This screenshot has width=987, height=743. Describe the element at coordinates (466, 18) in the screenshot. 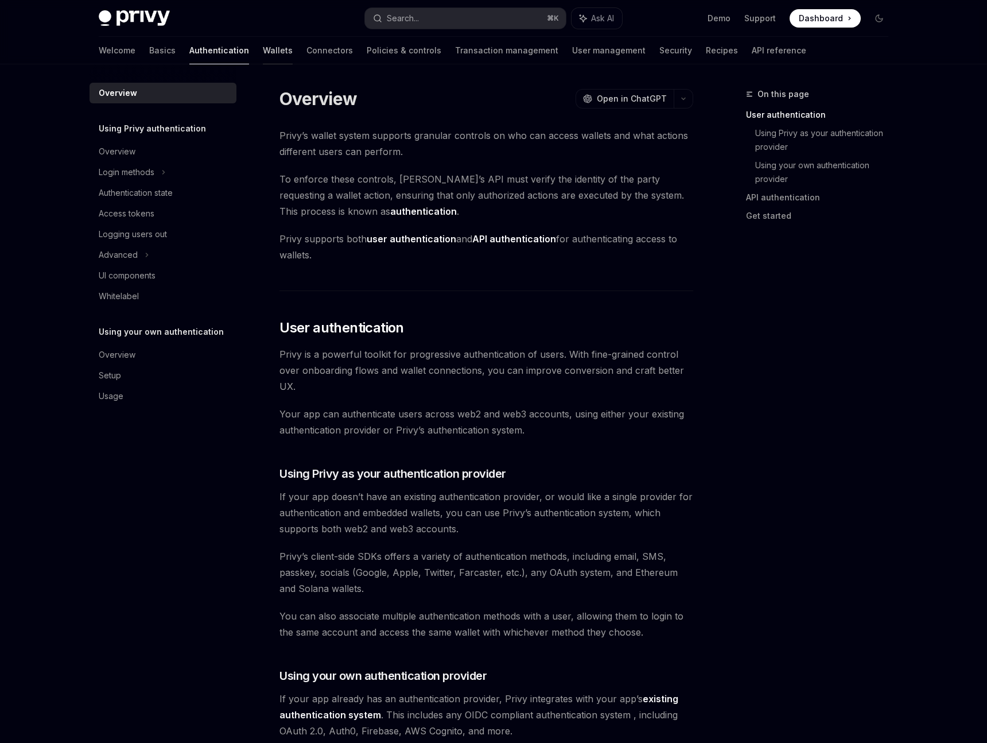

I see `button: Search...⌘K` at that location.